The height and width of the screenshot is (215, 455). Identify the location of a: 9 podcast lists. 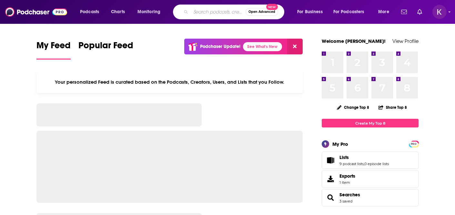
(351, 164).